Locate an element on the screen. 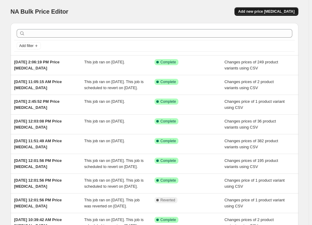 This screenshot has height=225, width=312. span: Reverted is located at coordinates (168, 200).